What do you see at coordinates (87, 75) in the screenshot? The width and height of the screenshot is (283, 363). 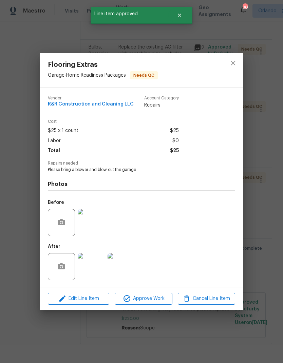 I see `span: Garage - Home Readiness Packages` at bounding box center [87, 75].